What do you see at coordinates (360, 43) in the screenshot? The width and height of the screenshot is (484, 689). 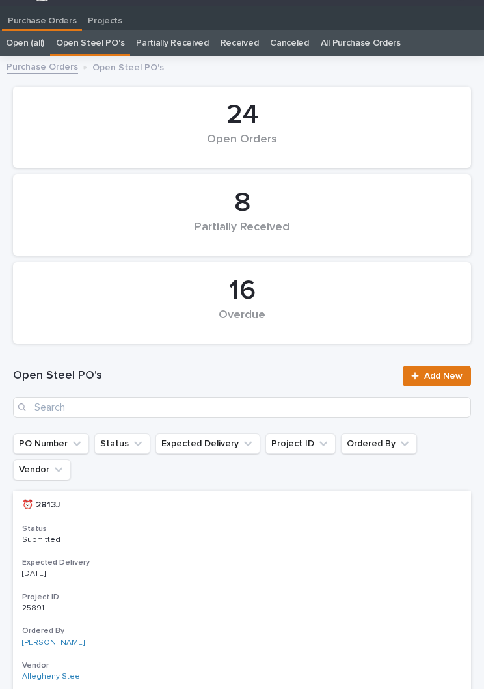 I see `a: All Purchase Orders` at bounding box center [360, 43].